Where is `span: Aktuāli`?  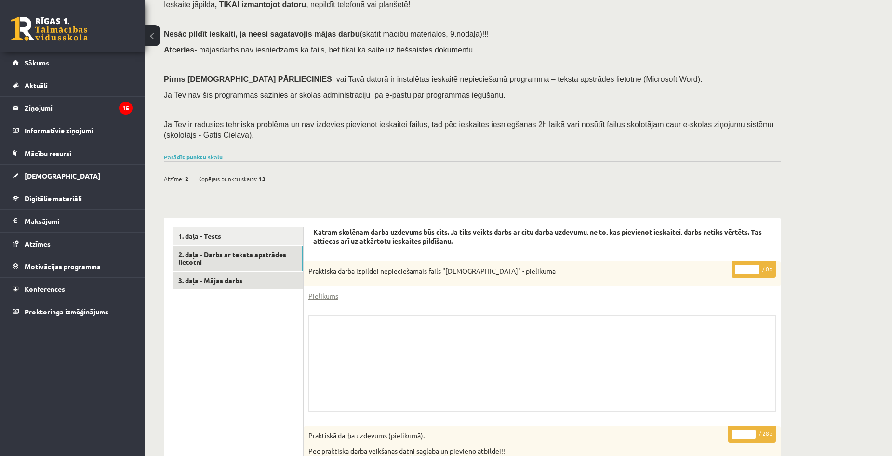 span: Aktuāli is located at coordinates (36, 85).